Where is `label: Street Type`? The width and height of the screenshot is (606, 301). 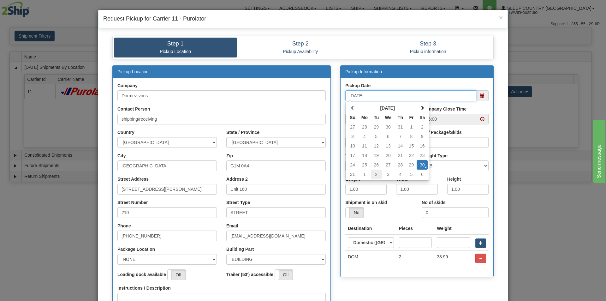
label: Street Type is located at coordinates (238, 202).